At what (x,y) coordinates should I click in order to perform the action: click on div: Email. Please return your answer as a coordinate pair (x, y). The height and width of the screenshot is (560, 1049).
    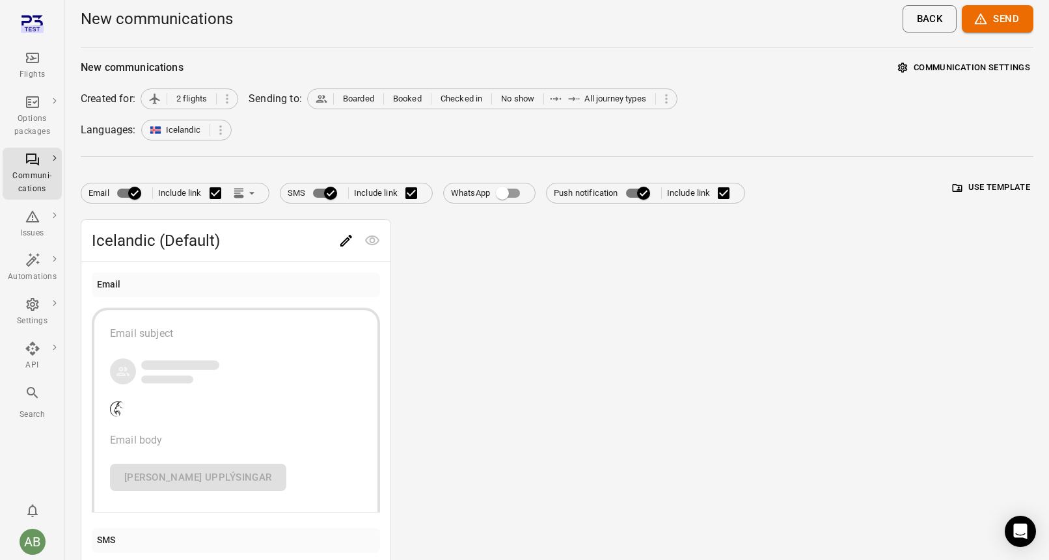
    Looking at the image, I should click on (109, 285).